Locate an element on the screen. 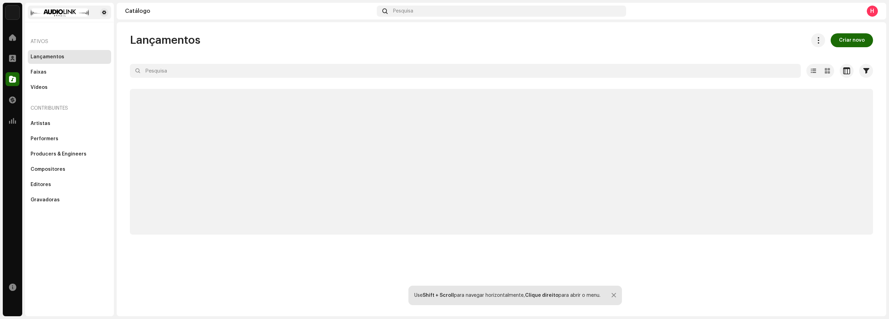  div: Lançamentos is located at coordinates (47, 57).